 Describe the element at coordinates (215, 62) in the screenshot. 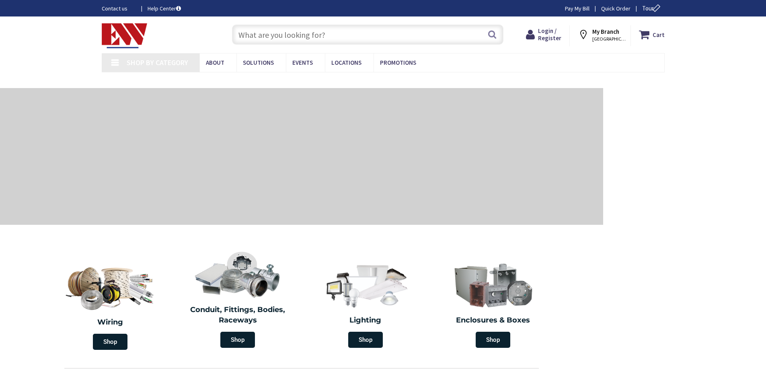

I see `span: About` at that location.